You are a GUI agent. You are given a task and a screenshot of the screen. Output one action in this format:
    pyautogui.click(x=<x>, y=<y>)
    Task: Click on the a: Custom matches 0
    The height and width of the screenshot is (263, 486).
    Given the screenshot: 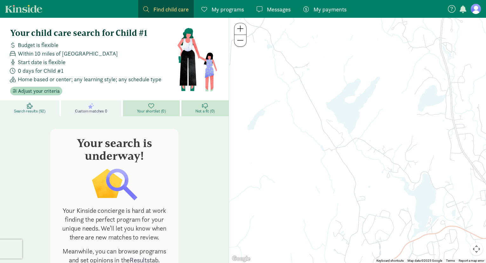 What is the action you would take?
    pyautogui.click(x=92, y=108)
    